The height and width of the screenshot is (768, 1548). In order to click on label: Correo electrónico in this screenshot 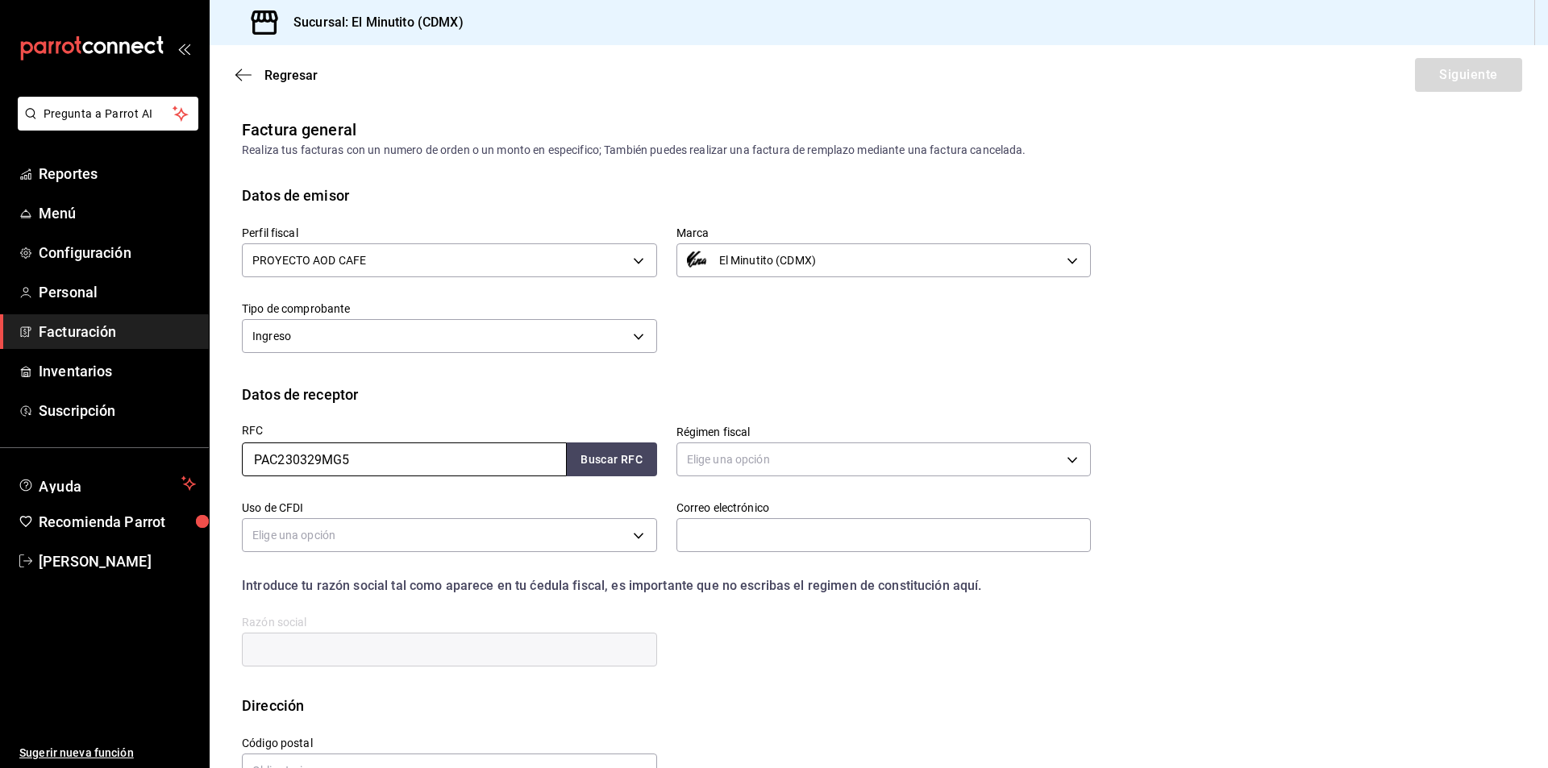, I will do `click(883, 508)`.